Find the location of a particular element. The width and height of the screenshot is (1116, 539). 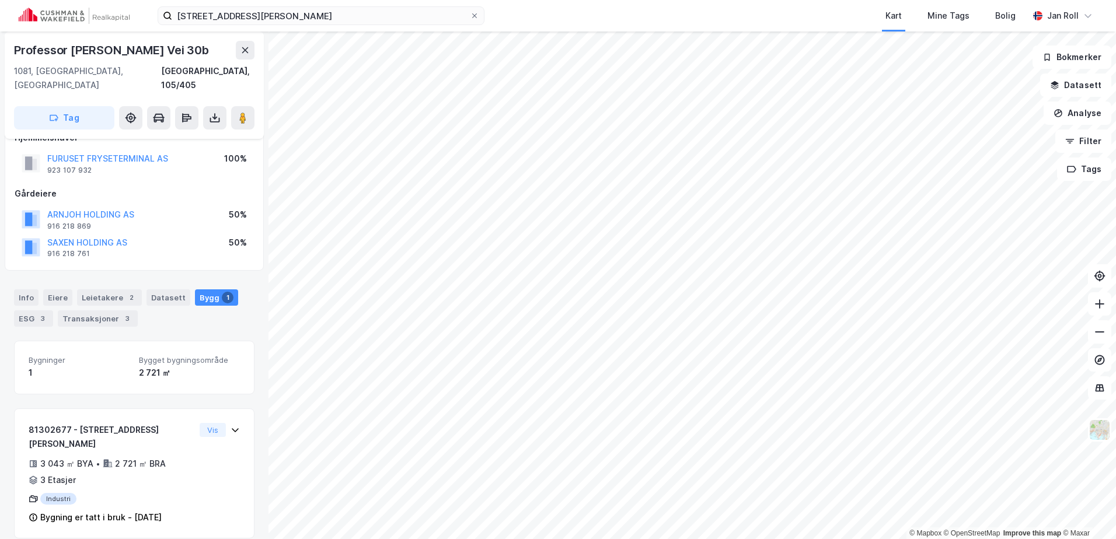

div: Bygg is located at coordinates (216, 298).